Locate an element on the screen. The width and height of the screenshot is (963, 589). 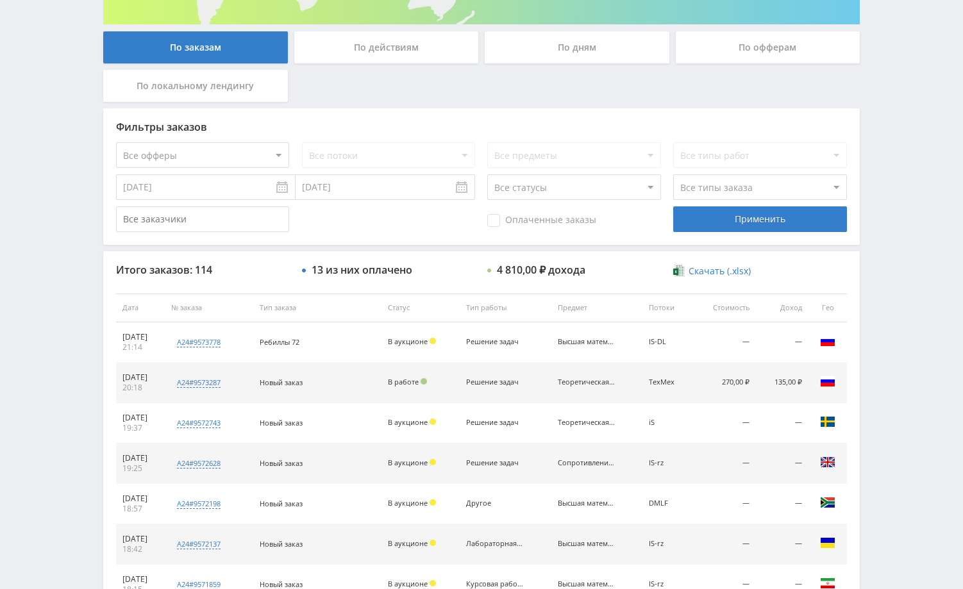
th: Статус is located at coordinates (420, 308).